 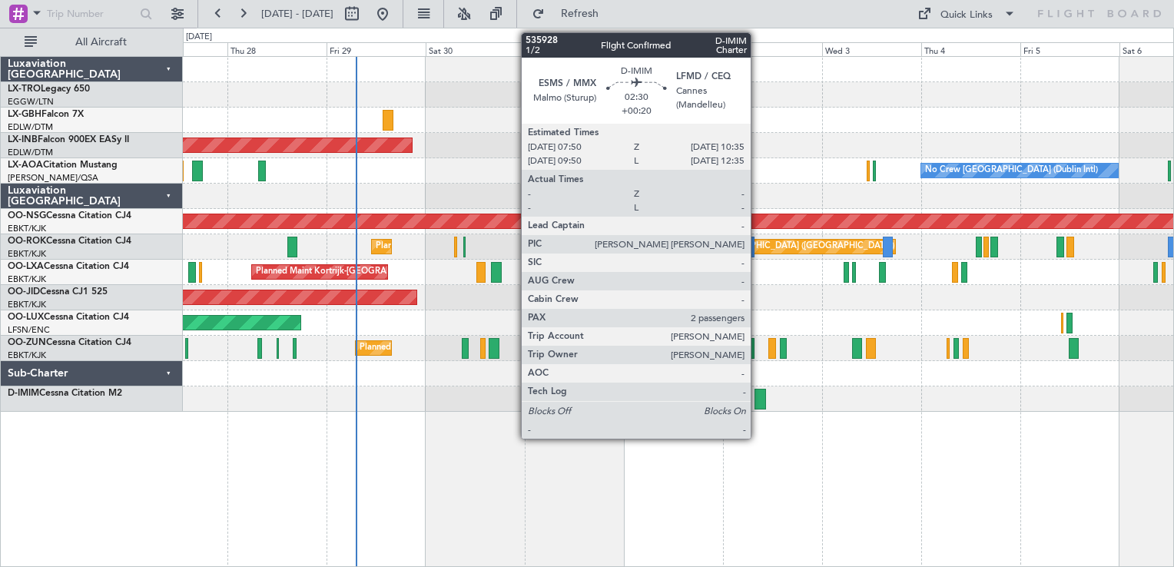 I want to click on a: OO-NSGCessna Citation CJ4, so click(x=69, y=216).